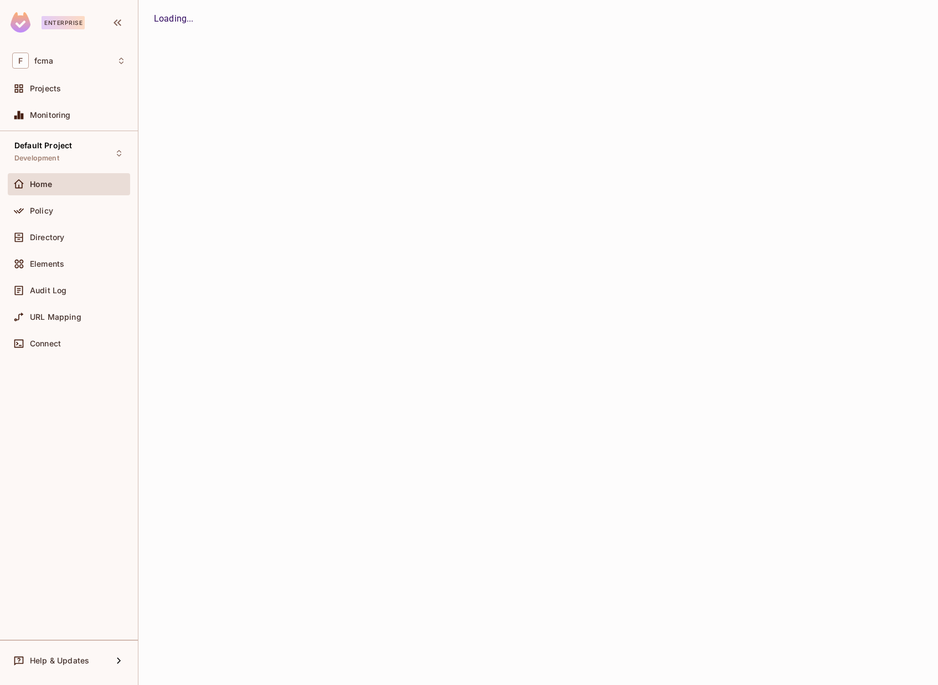  What do you see at coordinates (20, 60) in the screenshot?
I see `span: F` at bounding box center [20, 60].